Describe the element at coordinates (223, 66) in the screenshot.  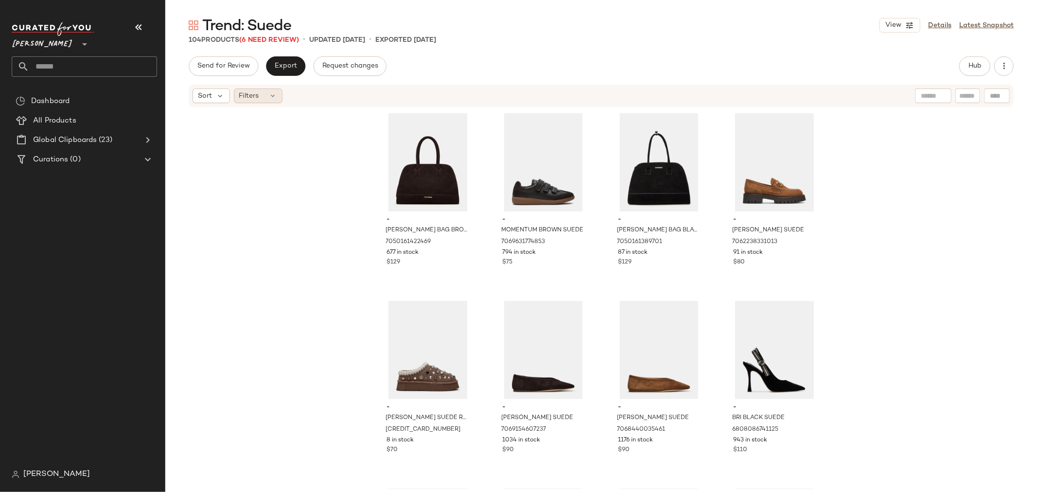
I see `span: Send for Review` at that location.